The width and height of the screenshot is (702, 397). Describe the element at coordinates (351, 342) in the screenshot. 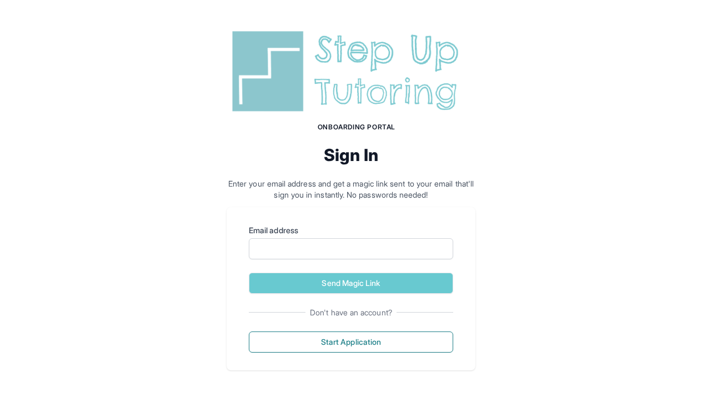

I see `a: Start Application` at that location.